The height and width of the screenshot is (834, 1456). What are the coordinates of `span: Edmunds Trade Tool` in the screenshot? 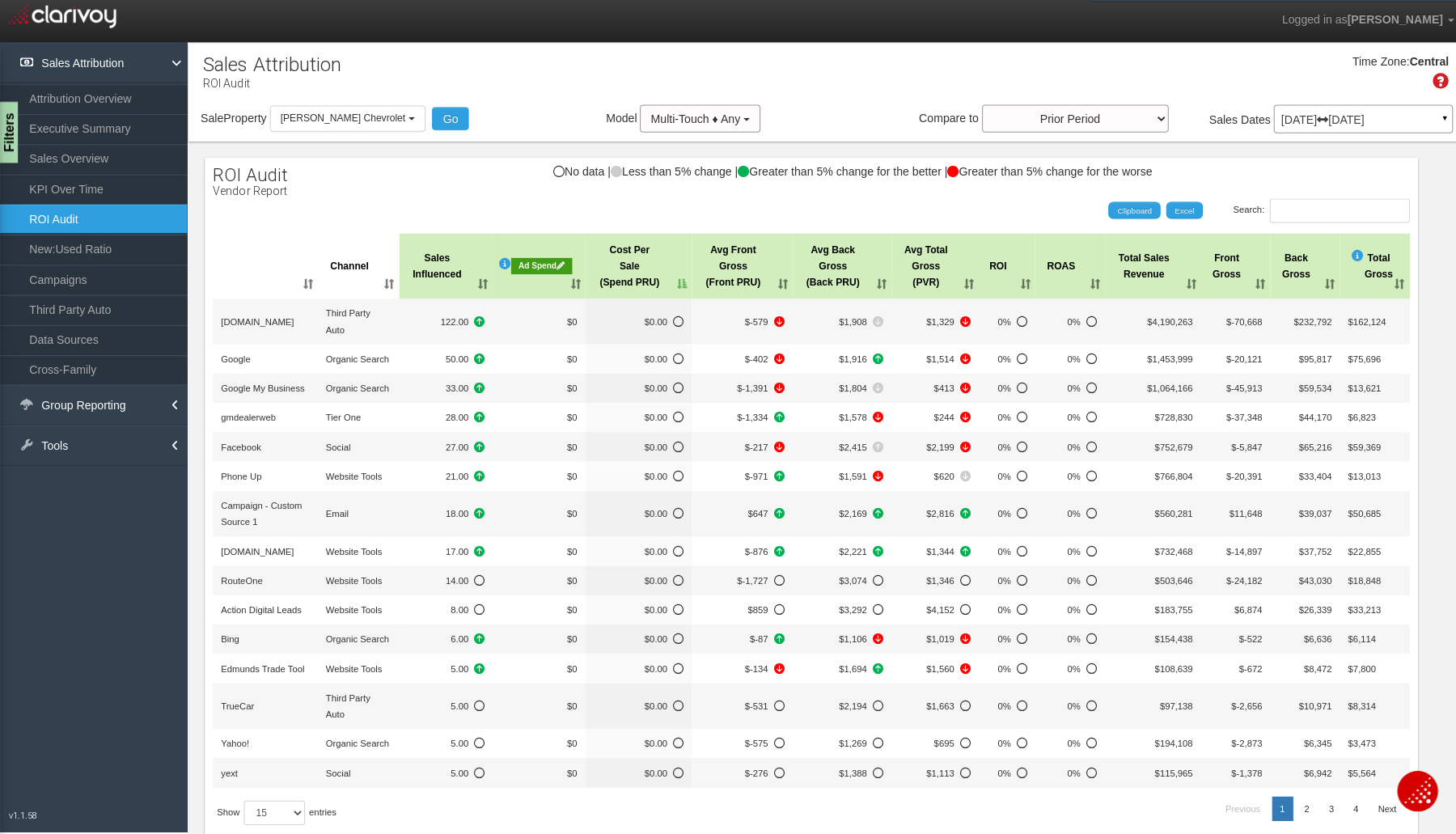 It's located at (260, 664).